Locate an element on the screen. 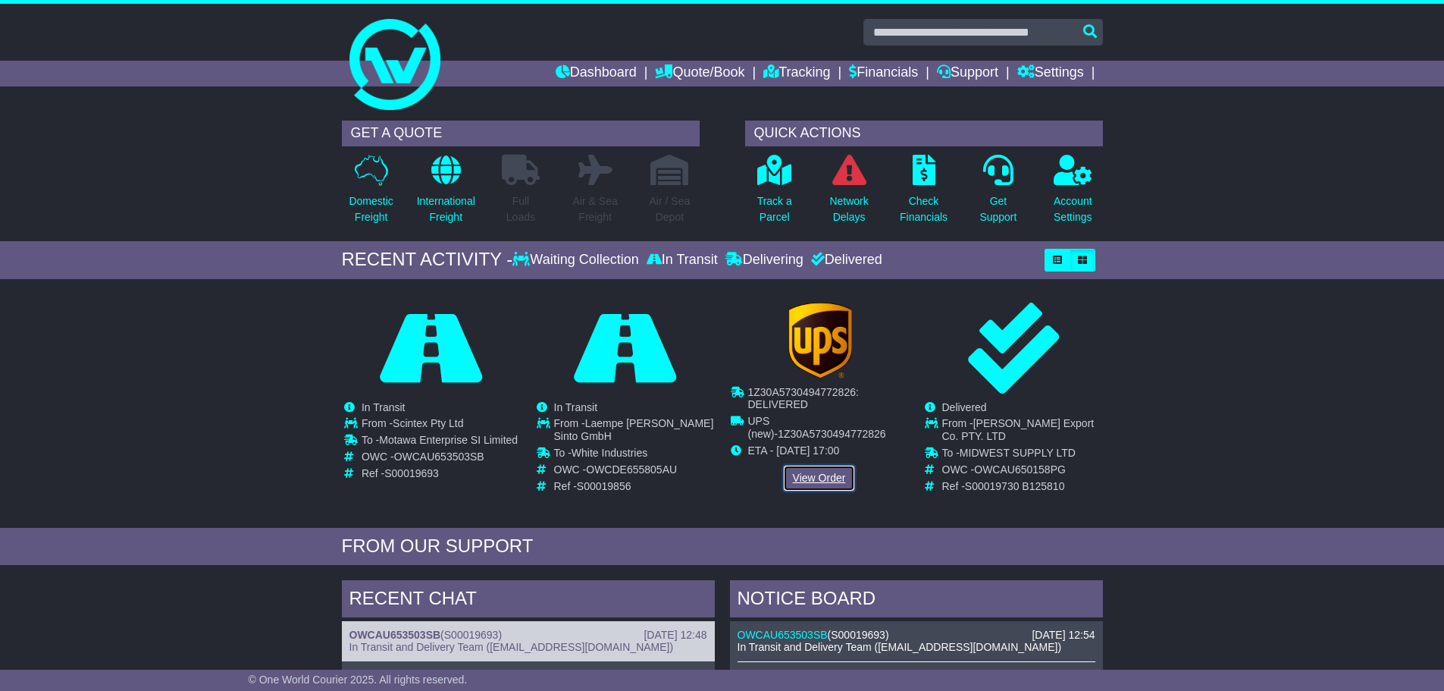 This screenshot has width=1444, height=691. span: Scintex Pty Ltd is located at coordinates (428, 423).